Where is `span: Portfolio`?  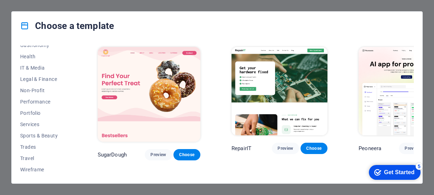 span: Portfolio is located at coordinates (43, 113).